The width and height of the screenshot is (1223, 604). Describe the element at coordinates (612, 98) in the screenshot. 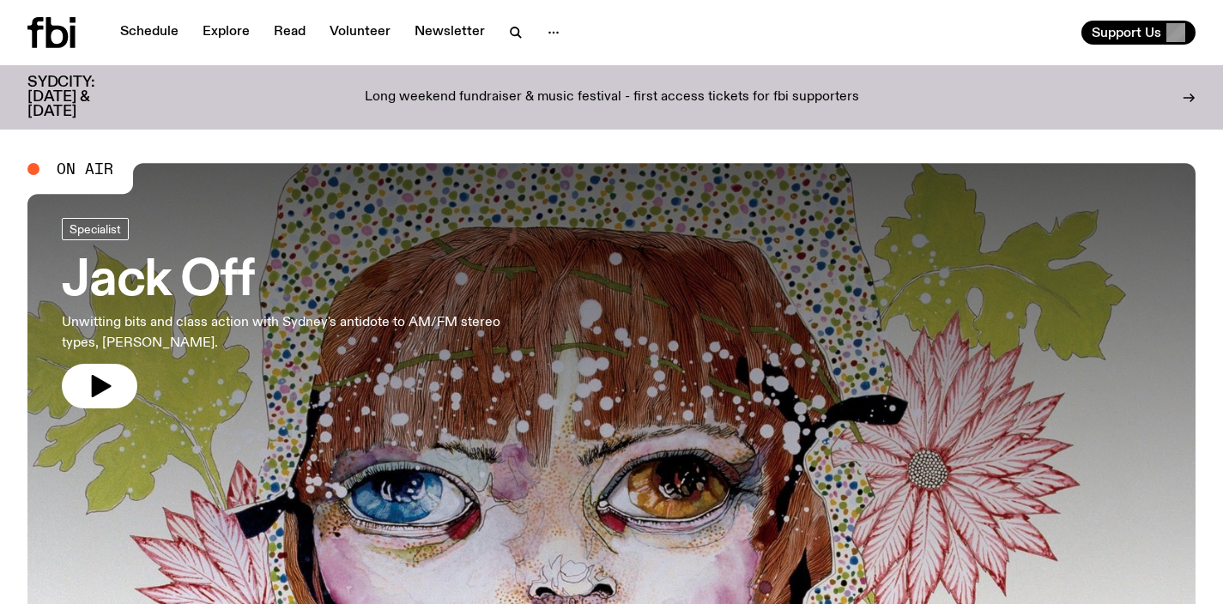

I see `p: Long weekend fundraiser & music festival - first access tickets for fbi supporters` at that location.